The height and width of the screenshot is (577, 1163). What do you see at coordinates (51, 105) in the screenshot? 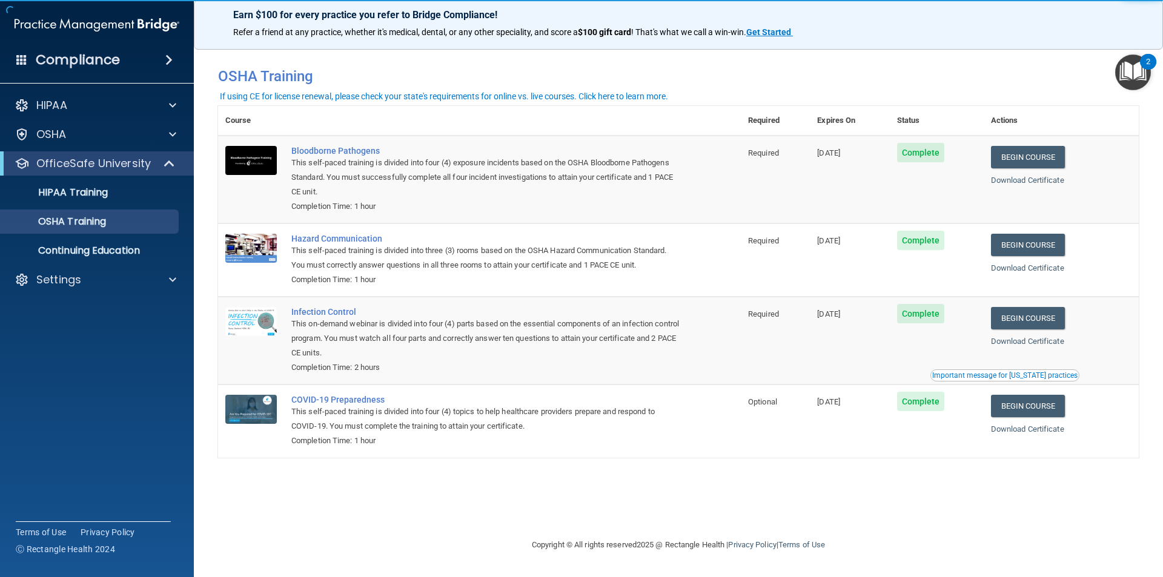
I see `p: HIPAA` at bounding box center [51, 105].